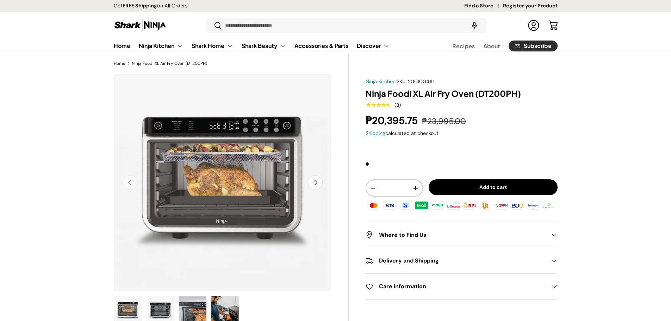 This screenshot has height=321, width=671. Describe the element at coordinates (151, 6) in the screenshot. I see `p: Get on All Orders!` at that location.